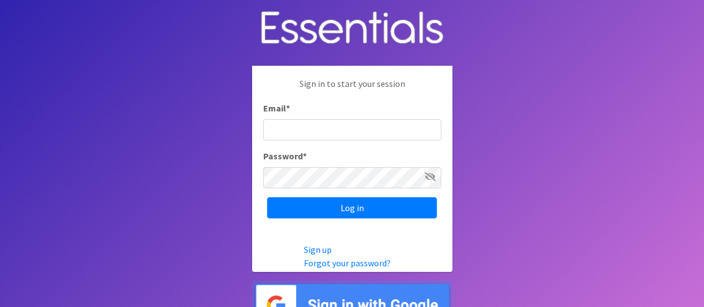 This screenshot has width=704, height=307. What do you see at coordinates (285, 156) in the screenshot?
I see `label: Password` at bounding box center [285, 156].